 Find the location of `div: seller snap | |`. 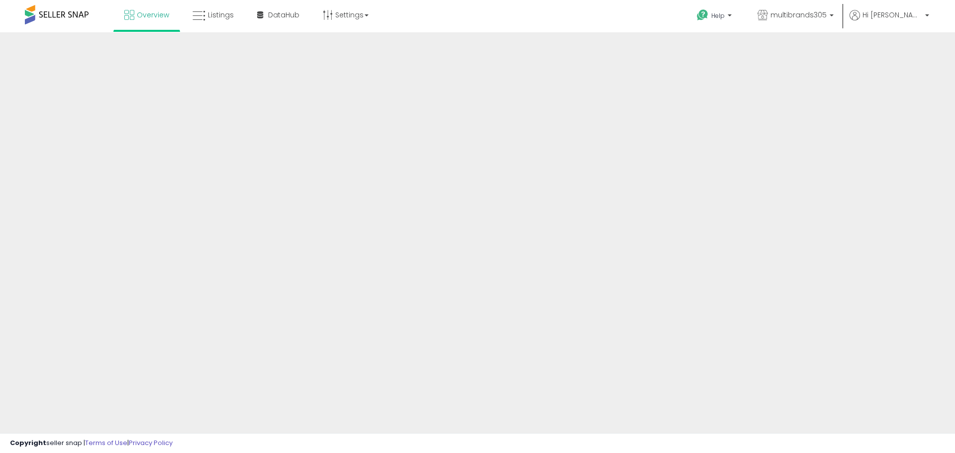

div: seller snap | | is located at coordinates (91, 443).